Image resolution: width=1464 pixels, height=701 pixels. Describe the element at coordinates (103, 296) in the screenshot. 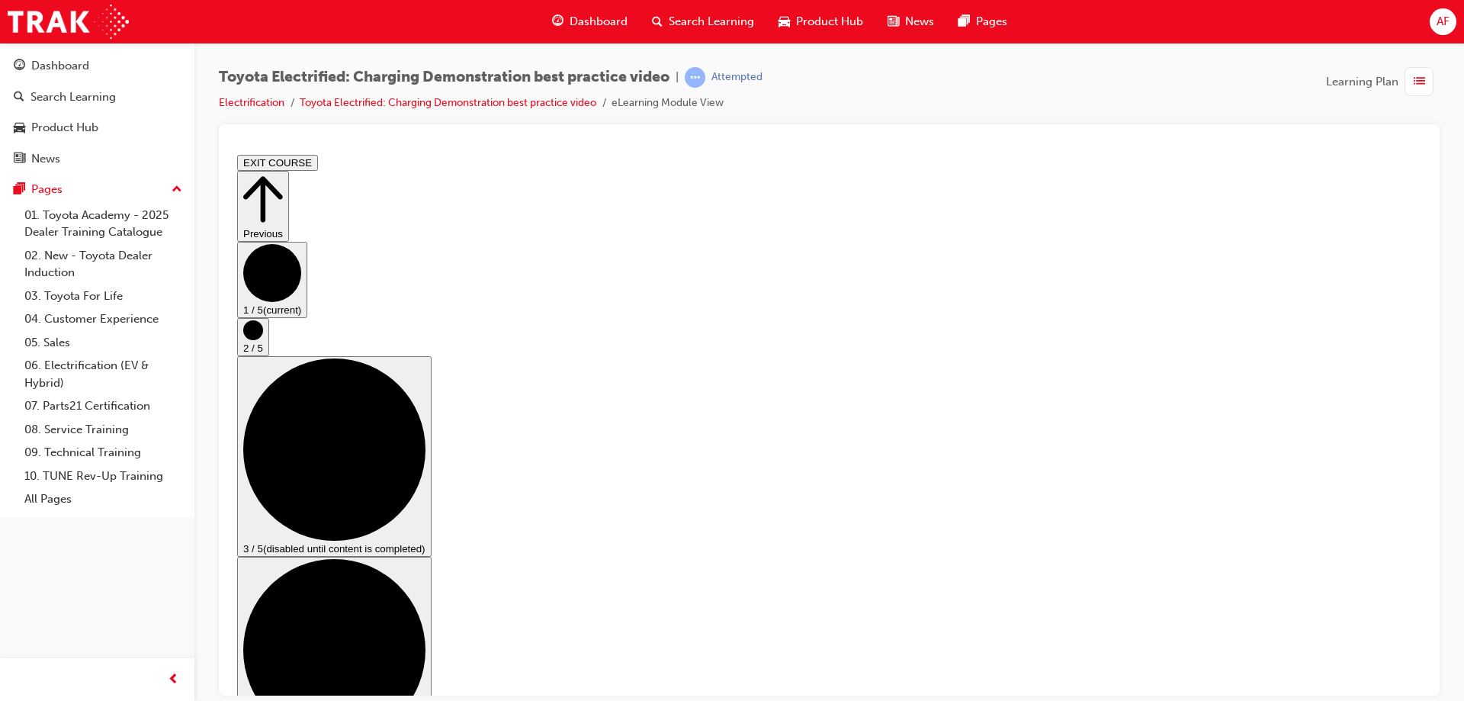

I see `a: 03. Toyota For Life` at that location.